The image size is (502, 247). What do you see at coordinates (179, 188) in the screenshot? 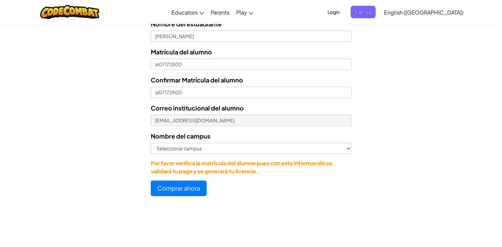
I see `button: Comprar ahora` at bounding box center [179, 188].